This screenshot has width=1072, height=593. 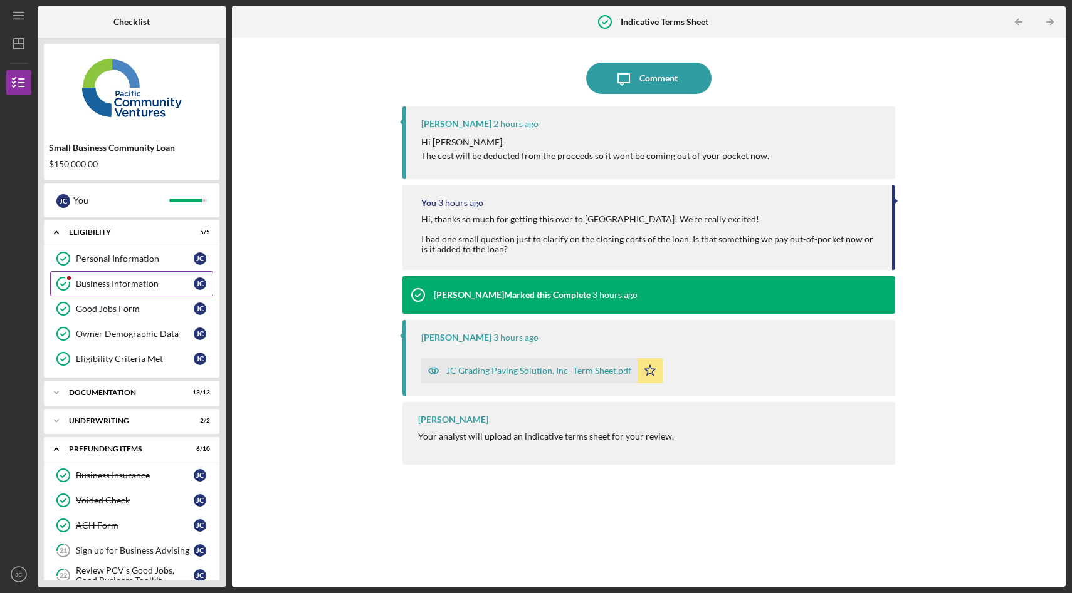 I want to click on img: Product logo, so click(x=132, y=88).